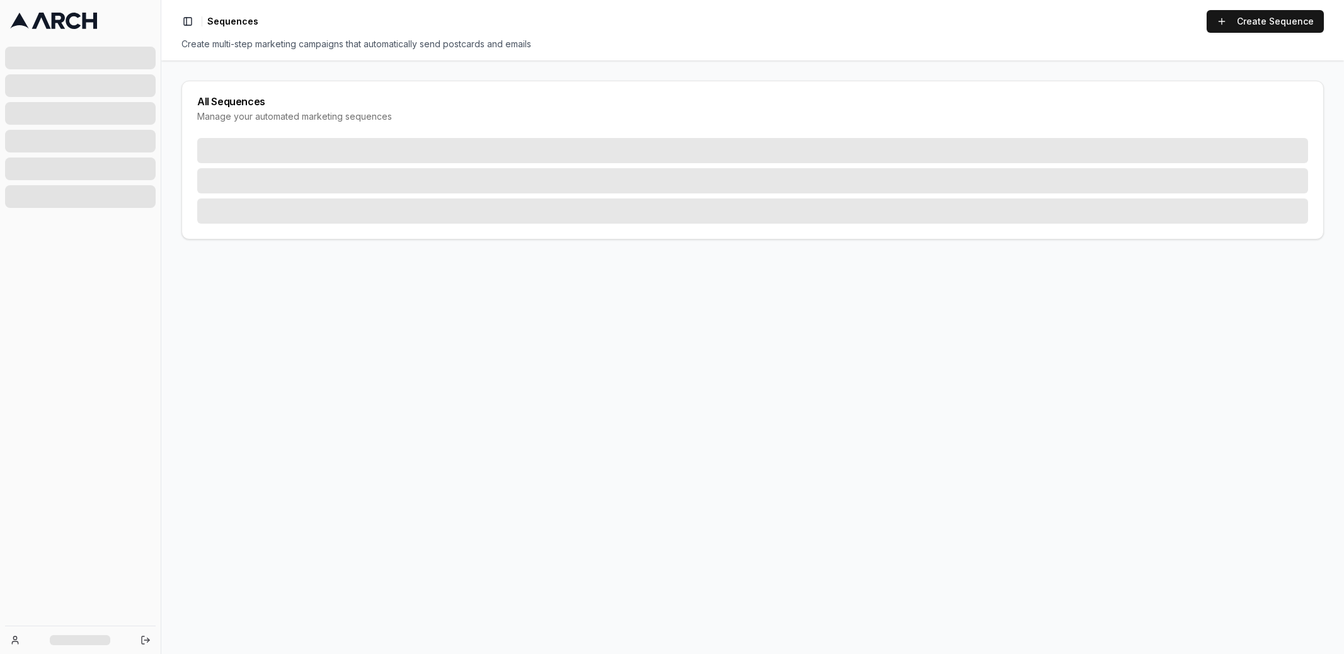 The height and width of the screenshot is (654, 1344). Describe the element at coordinates (752, 101) in the screenshot. I see `div: All Sequences` at that location.